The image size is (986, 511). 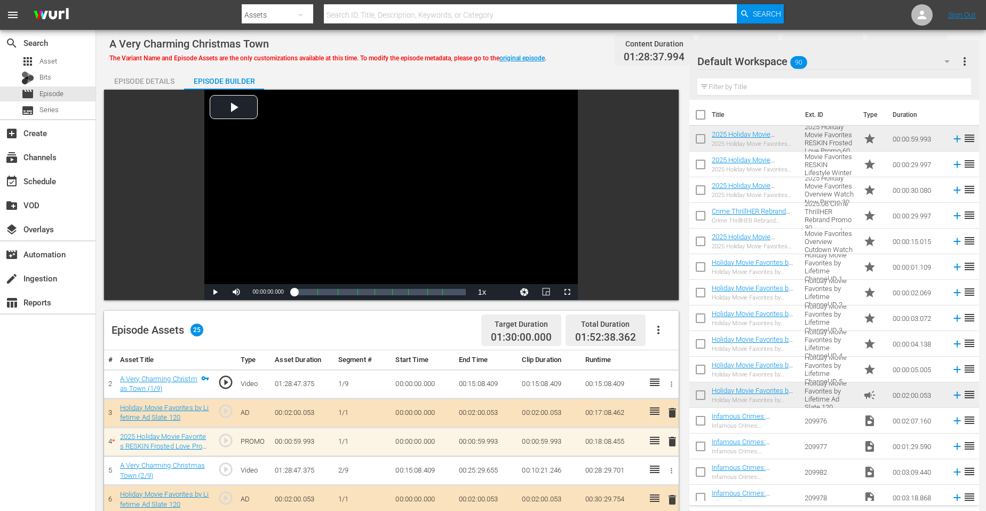 I want to click on div: 2025 Holiday Movie Favorites RESKIN Frosted Love Promo 60, so click(x=754, y=144).